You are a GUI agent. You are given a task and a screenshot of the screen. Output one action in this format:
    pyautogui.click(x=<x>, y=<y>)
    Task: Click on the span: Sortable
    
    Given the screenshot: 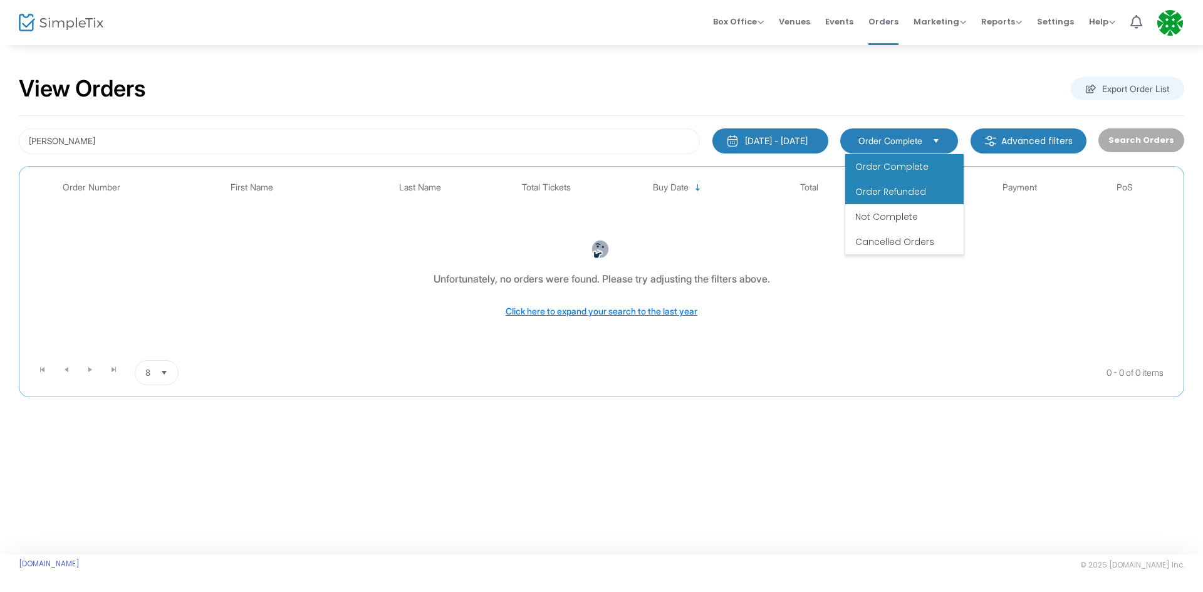 What is the action you would take?
    pyautogui.click(x=698, y=188)
    